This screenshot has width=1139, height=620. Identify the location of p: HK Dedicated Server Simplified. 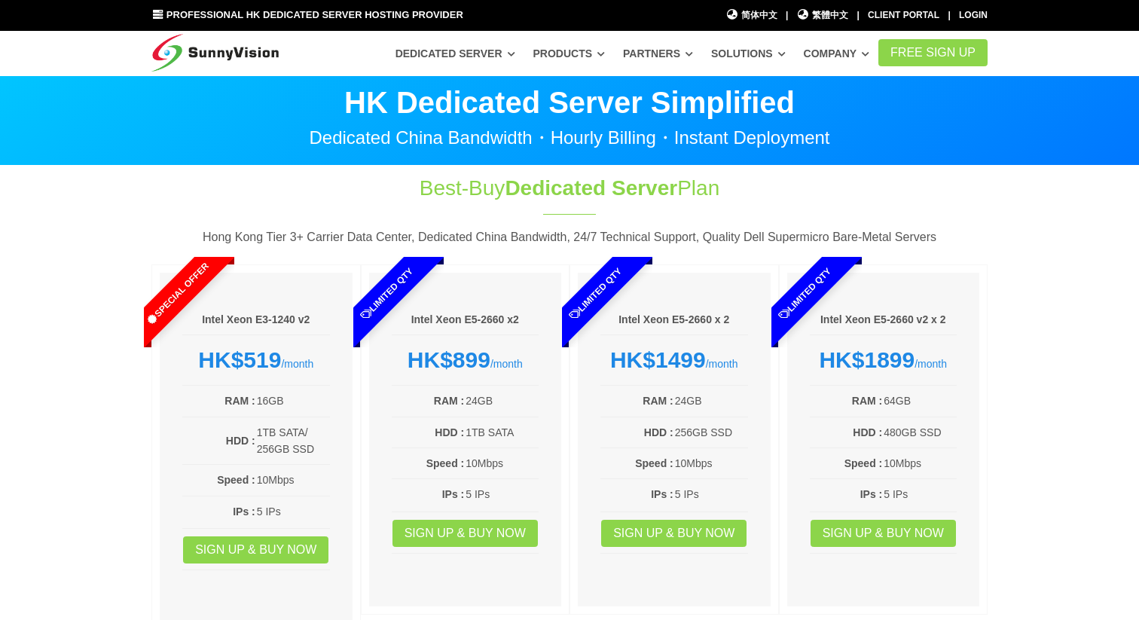
(569, 102).